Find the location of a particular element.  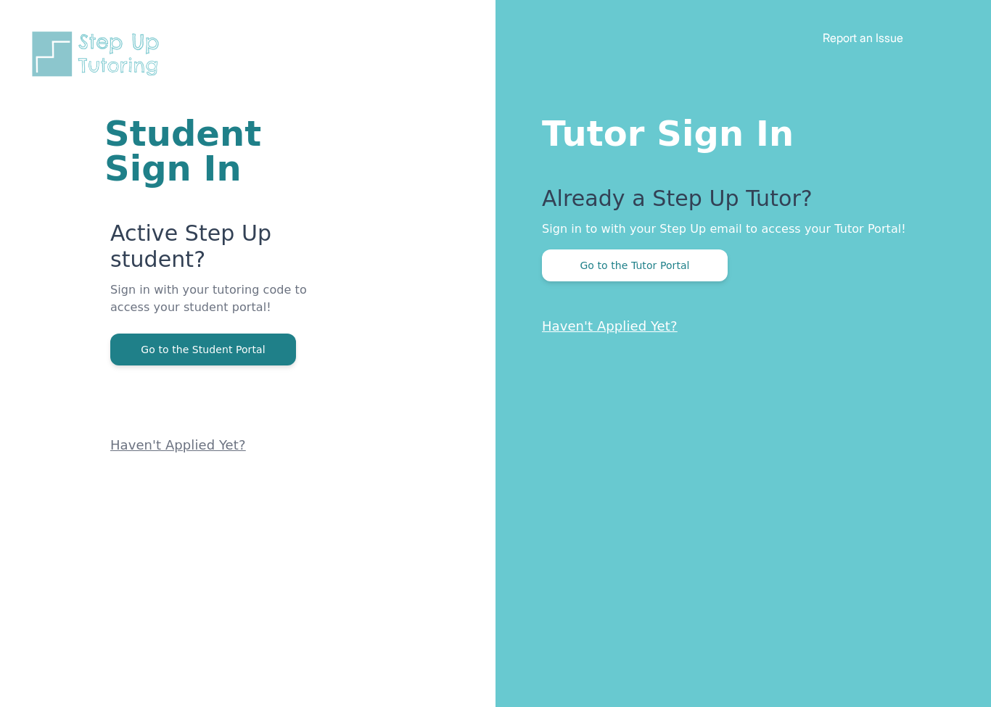

a: Go to the Student Portal is located at coordinates (203, 349).